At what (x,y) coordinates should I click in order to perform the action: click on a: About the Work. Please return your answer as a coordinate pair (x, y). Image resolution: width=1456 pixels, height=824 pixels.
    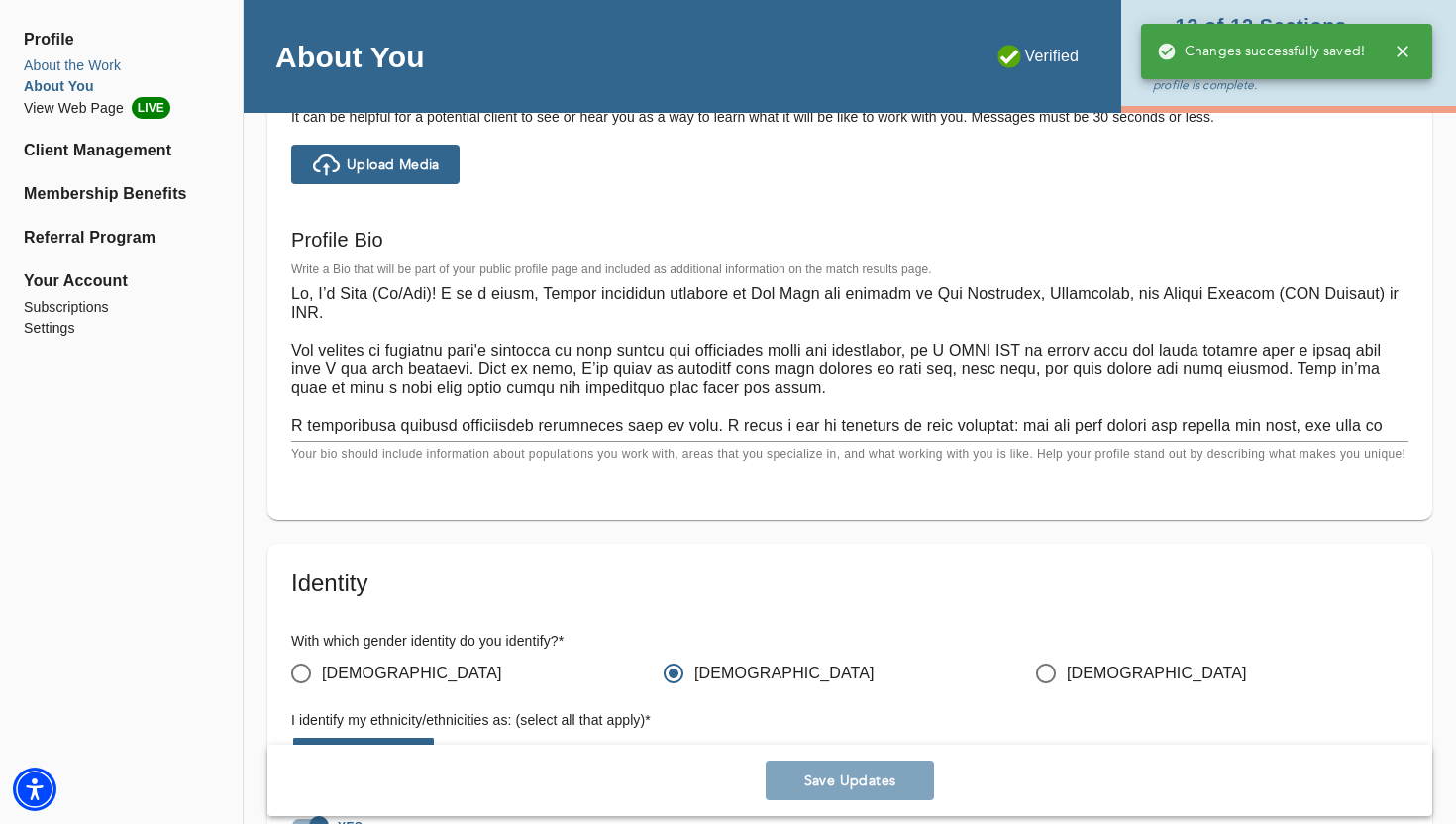
    Looking at the image, I should click on (121, 66).